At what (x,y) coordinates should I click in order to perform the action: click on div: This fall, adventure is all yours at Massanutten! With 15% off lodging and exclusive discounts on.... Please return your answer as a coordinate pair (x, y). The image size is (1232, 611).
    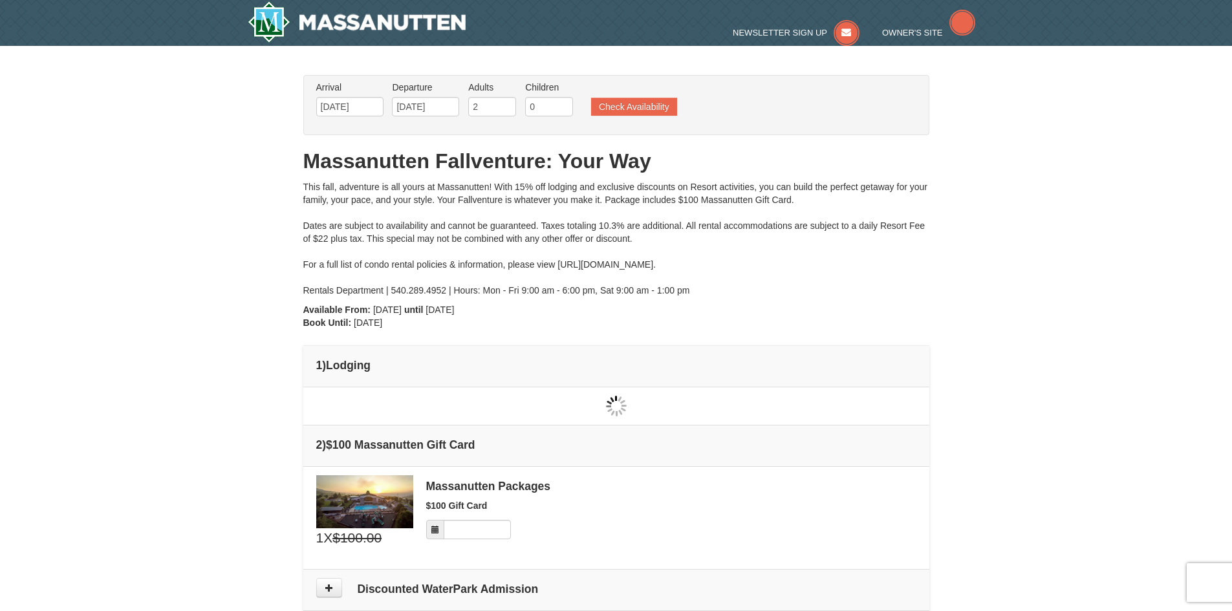
    Looking at the image, I should click on (616, 239).